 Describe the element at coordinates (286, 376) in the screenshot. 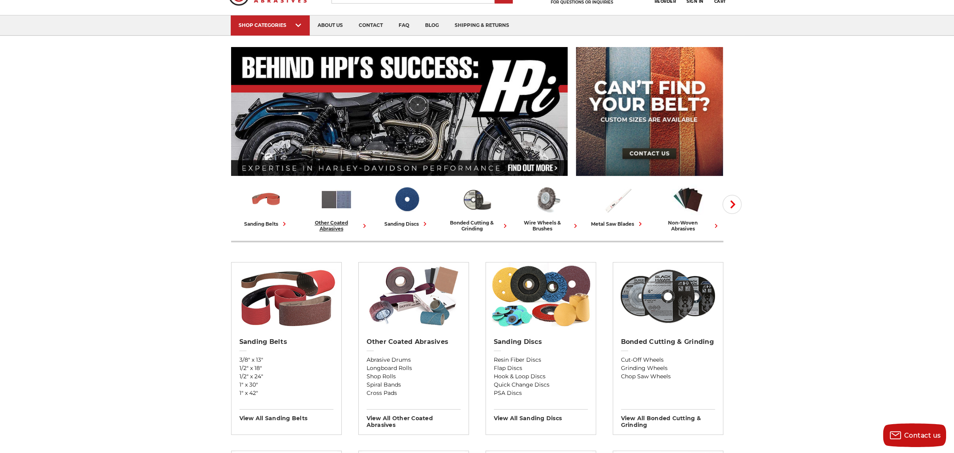

I see `a: 1/2" x 24"` at that location.